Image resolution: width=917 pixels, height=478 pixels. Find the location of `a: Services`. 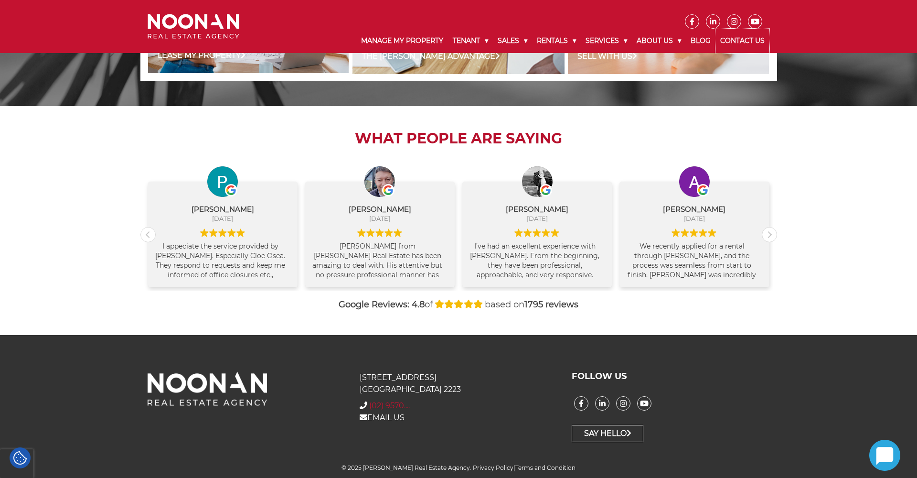

a: Services is located at coordinates (606, 41).